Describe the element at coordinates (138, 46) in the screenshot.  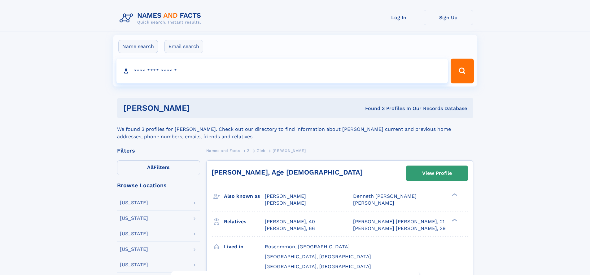
I see `label: Name search` at that location.